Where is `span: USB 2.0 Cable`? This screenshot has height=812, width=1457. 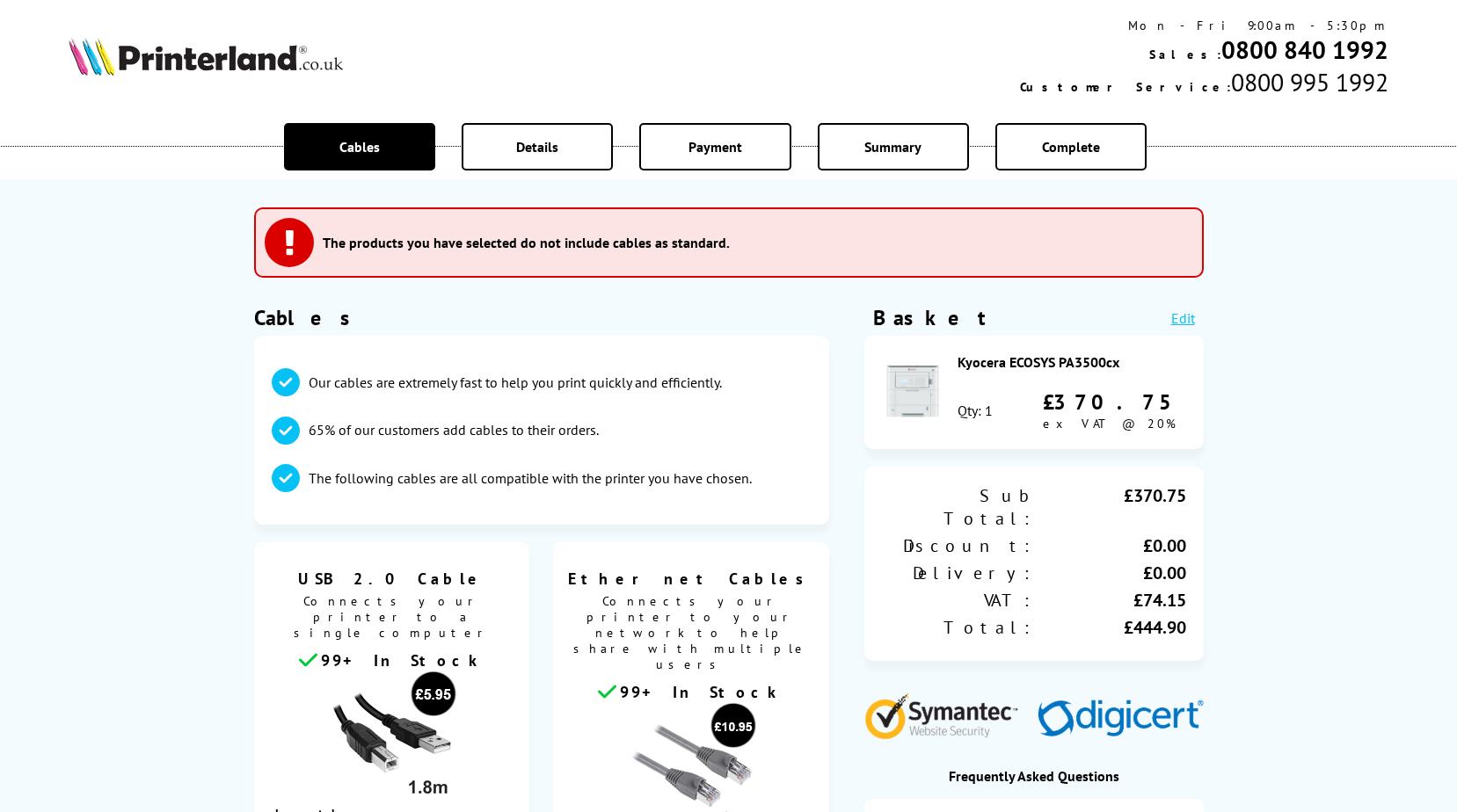
span: USB 2.0 Cable is located at coordinates (392, 578).